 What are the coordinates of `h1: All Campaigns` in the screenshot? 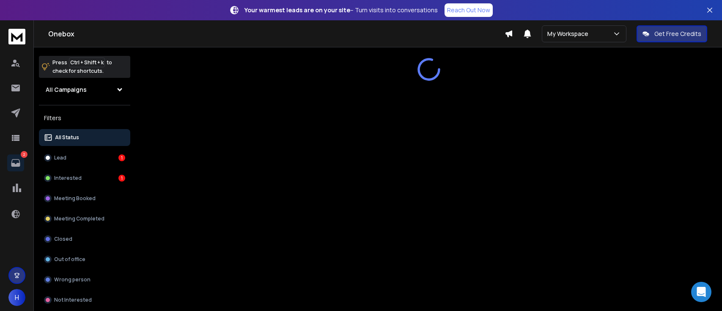 It's located at (66, 90).